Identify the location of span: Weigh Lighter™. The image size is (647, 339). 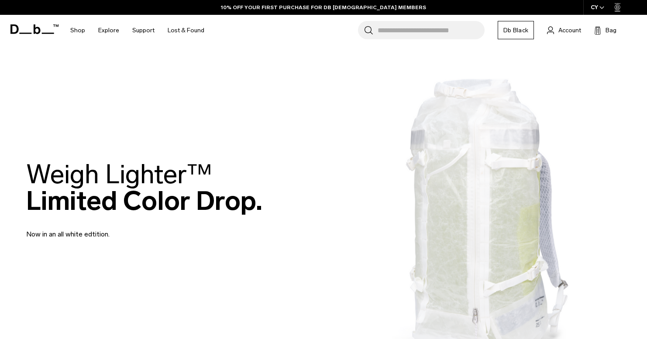
(119, 174).